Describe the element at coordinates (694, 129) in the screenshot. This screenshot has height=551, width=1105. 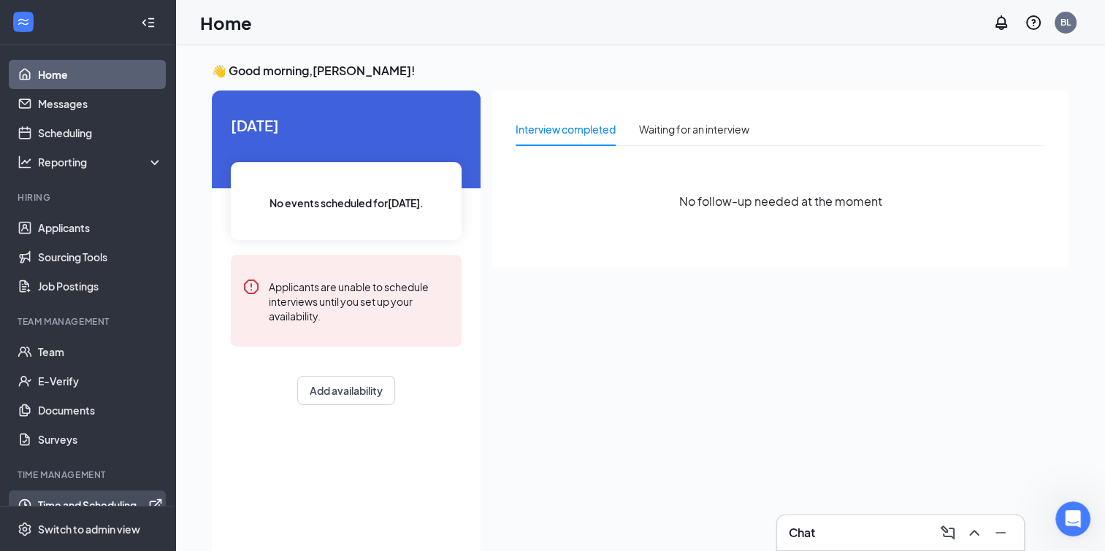
I see `div: Waiting for an interview` at that location.